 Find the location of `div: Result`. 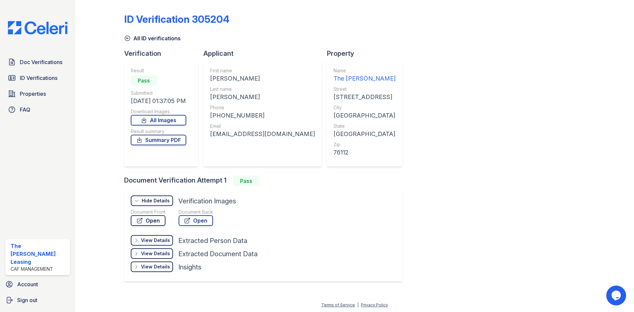

div: Result is located at coordinates (158, 71).